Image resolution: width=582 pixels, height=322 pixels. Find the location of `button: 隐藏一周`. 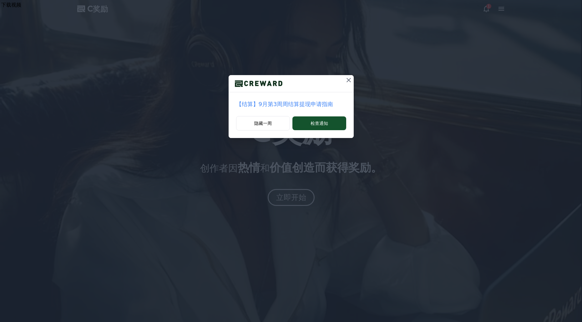

button: 隐藏一周 is located at coordinates (263, 123).